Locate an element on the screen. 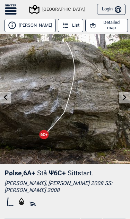 Image resolution: width=130 pixels, height=219 pixels. button: List is located at coordinates (70, 25).